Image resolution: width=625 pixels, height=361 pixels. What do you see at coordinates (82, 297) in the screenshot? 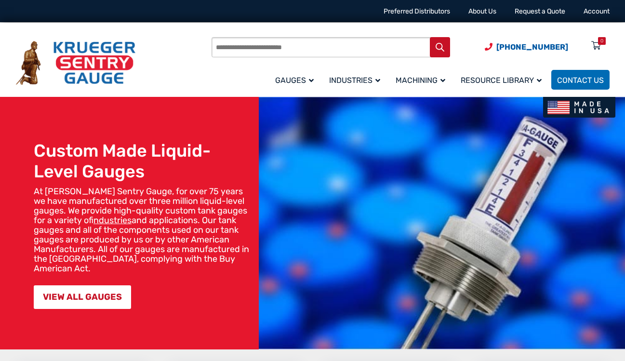
I see `a: VIEW ALL GAUGES` at bounding box center [82, 297].